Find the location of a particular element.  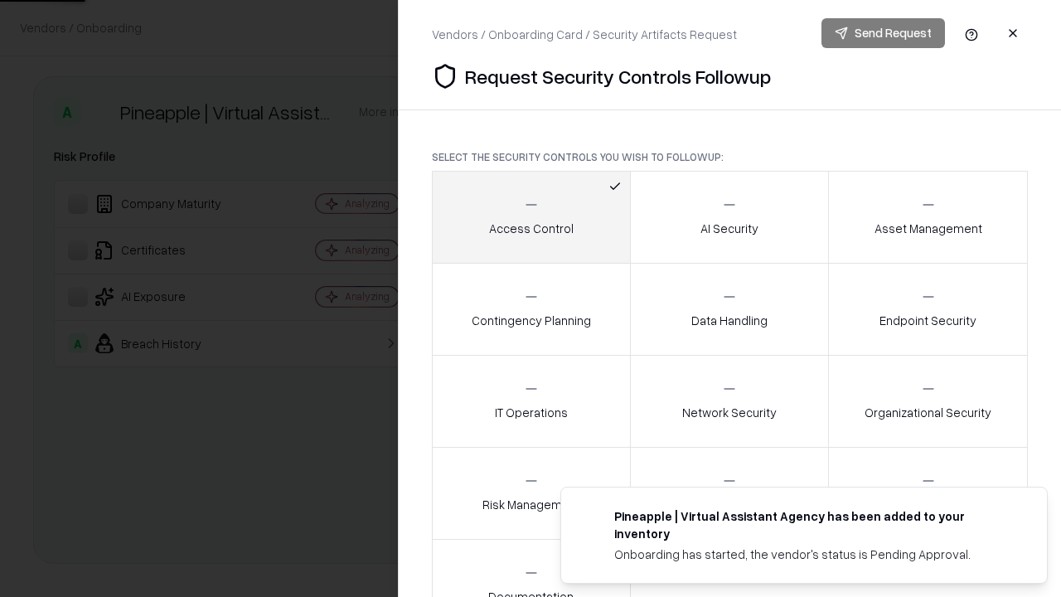

div: Pineapple | Virtual Assistant Agency has been added to your inventory is located at coordinates (811, 525).